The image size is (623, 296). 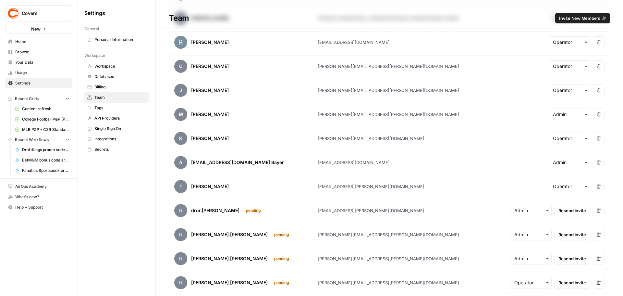 What do you see at coordinates (41, 13) in the screenshot?
I see `span: Covers` at bounding box center [41, 13].